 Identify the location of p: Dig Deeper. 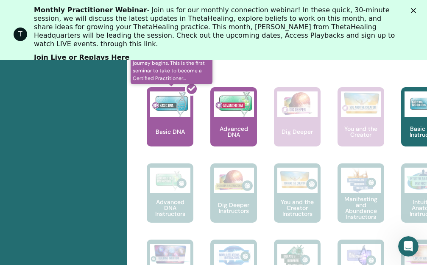
(297, 132).